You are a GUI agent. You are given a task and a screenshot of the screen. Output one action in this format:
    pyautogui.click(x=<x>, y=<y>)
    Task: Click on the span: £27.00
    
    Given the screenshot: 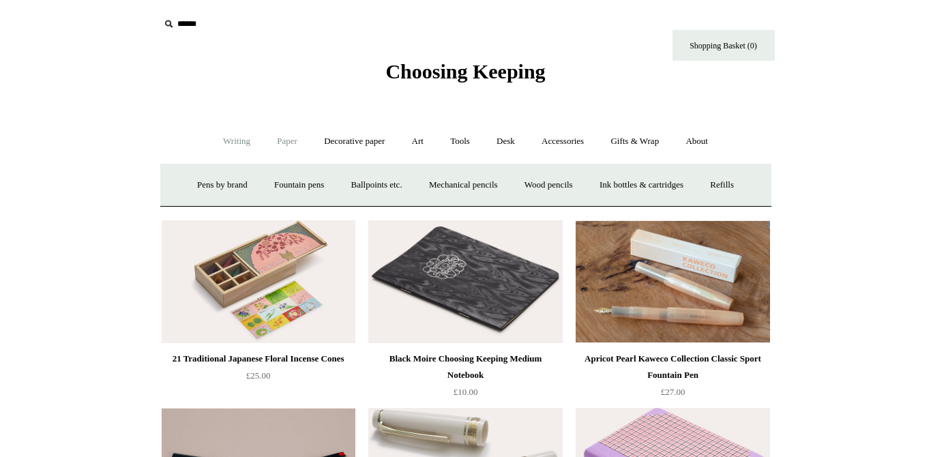 What is the action you would take?
    pyautogui.click(x=673, y=391)
    